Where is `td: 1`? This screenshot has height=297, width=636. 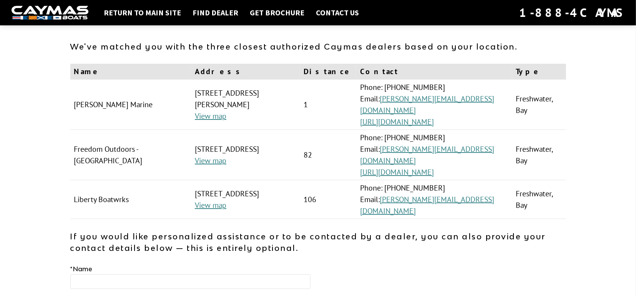 td: 1 is located at coordinates (328, 105).